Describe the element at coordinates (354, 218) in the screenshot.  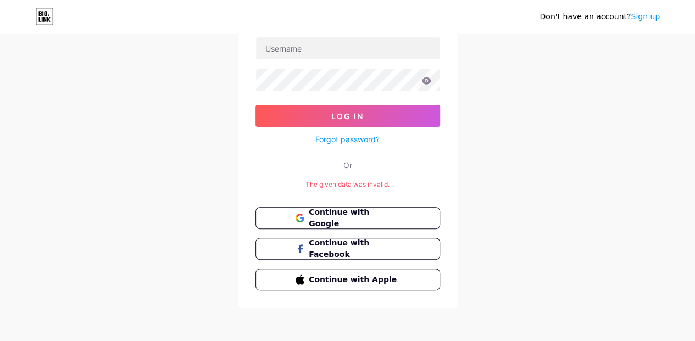
I see `span: Continue with Google` at that location.